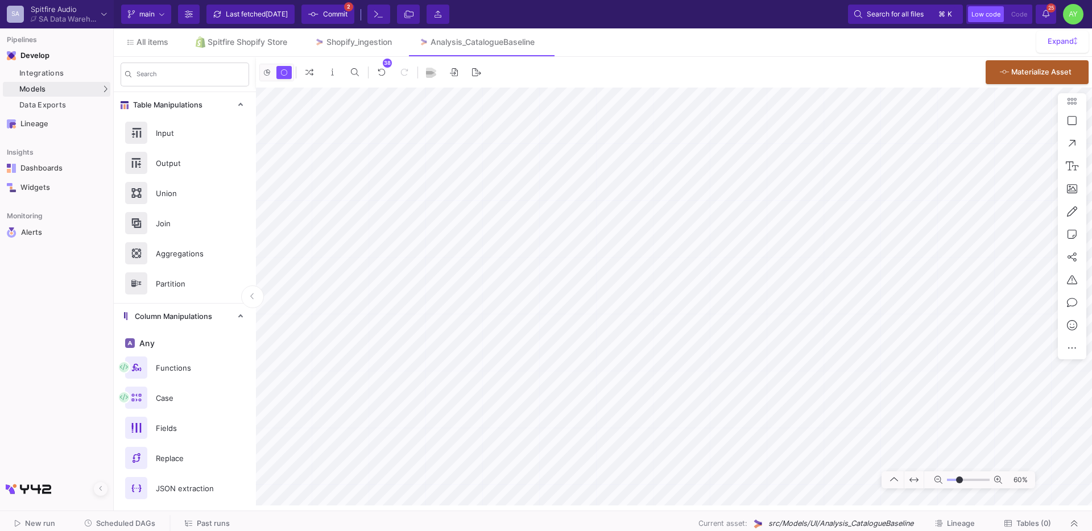 The width and height of the screenshot is (1092, 531). I want to click on div: Join, so click(188, 224).